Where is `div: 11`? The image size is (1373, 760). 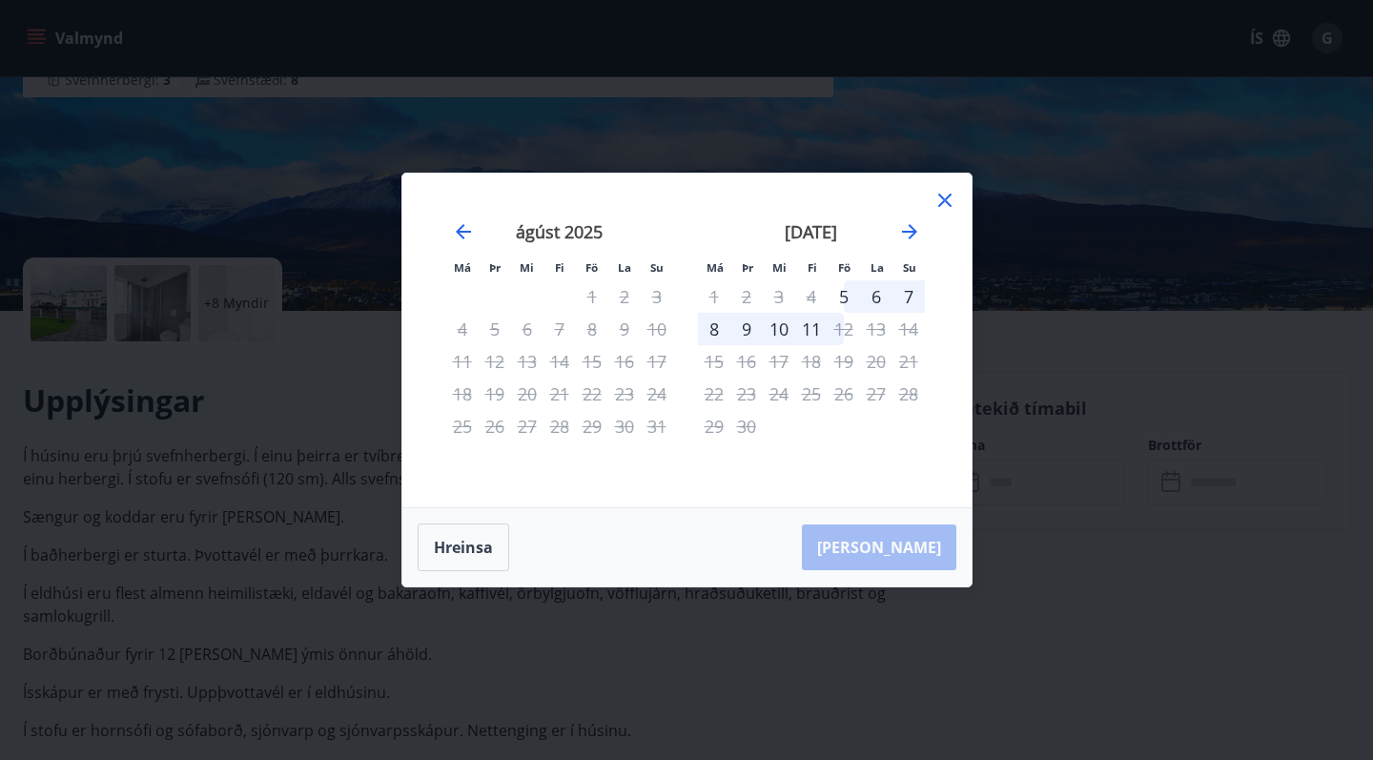 div: 11 is located at coordinates (811, 329).